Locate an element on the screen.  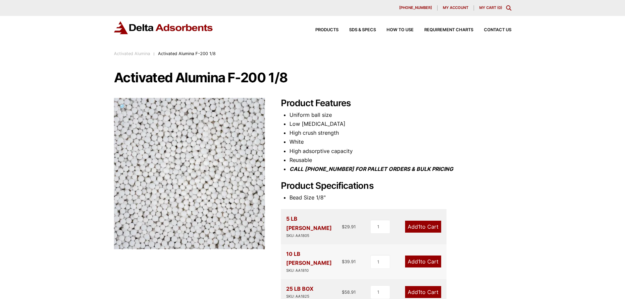
div: SKU: AA1805 is located at coordinates (314, 235).